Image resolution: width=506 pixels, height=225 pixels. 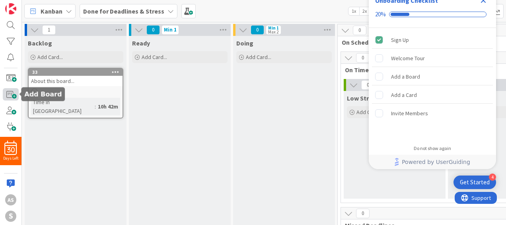 I want to click on b: Done for Deadlines & Stress, so click(x=124, y=11).